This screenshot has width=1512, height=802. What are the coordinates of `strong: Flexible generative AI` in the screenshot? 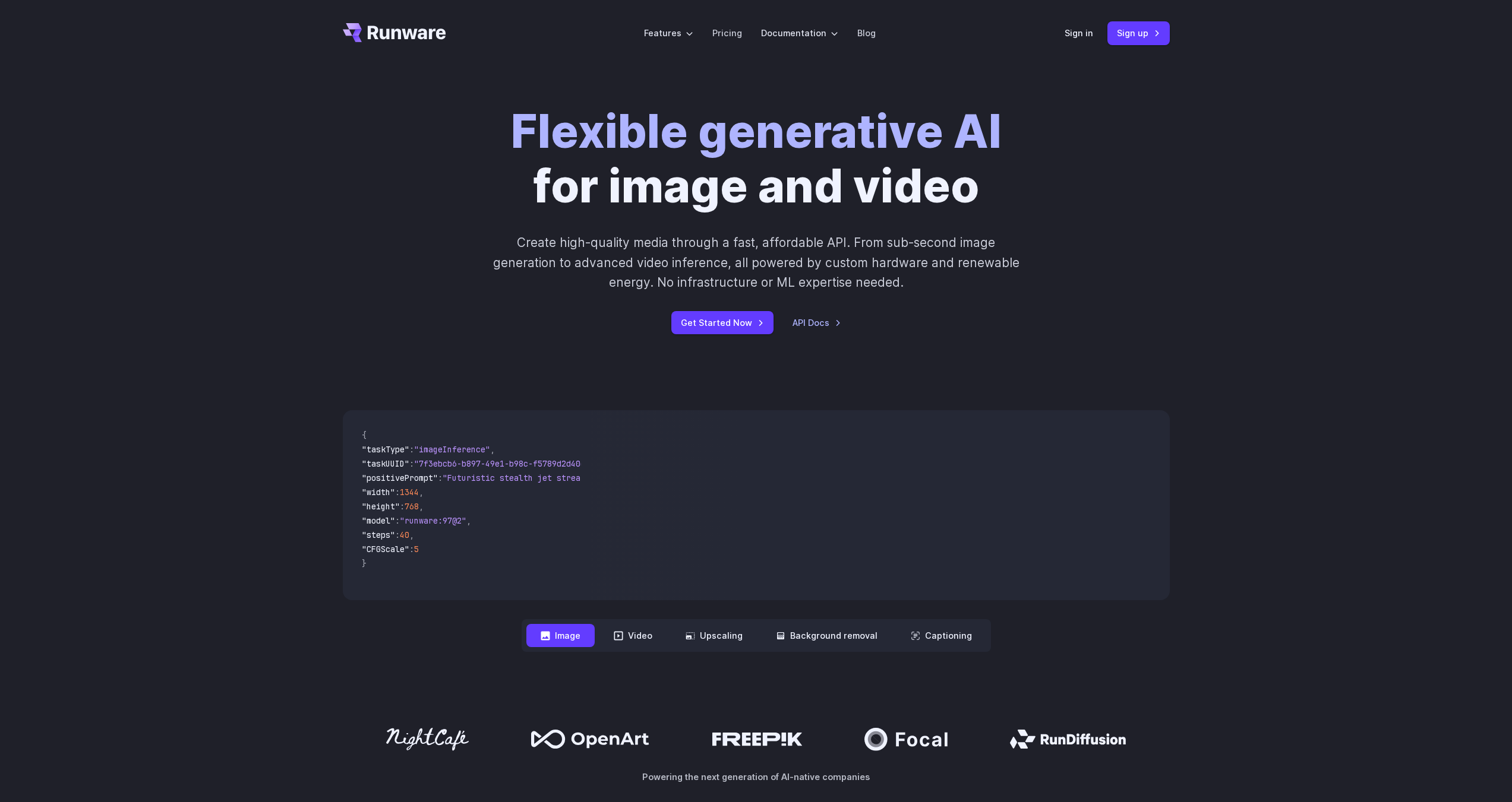 It's located at (756, 131).